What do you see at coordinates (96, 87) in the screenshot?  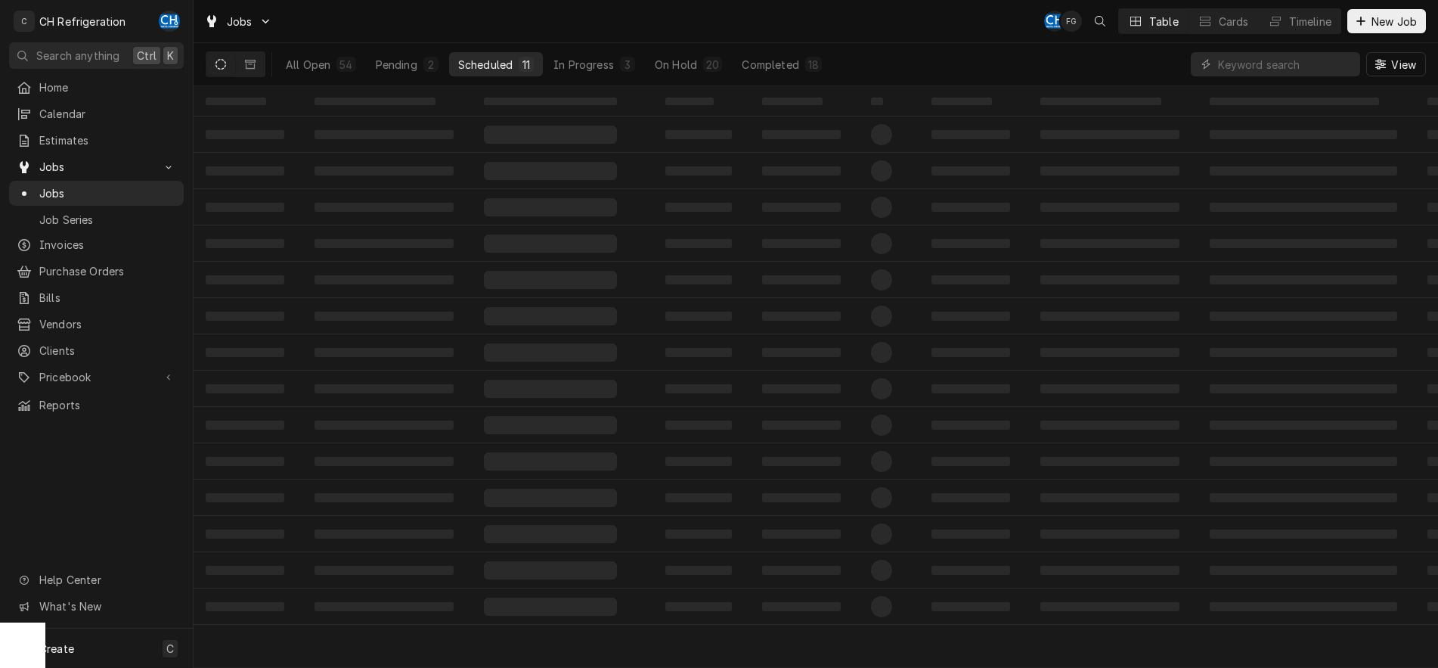 I see `a: Home` at bounding box center [96, 87].